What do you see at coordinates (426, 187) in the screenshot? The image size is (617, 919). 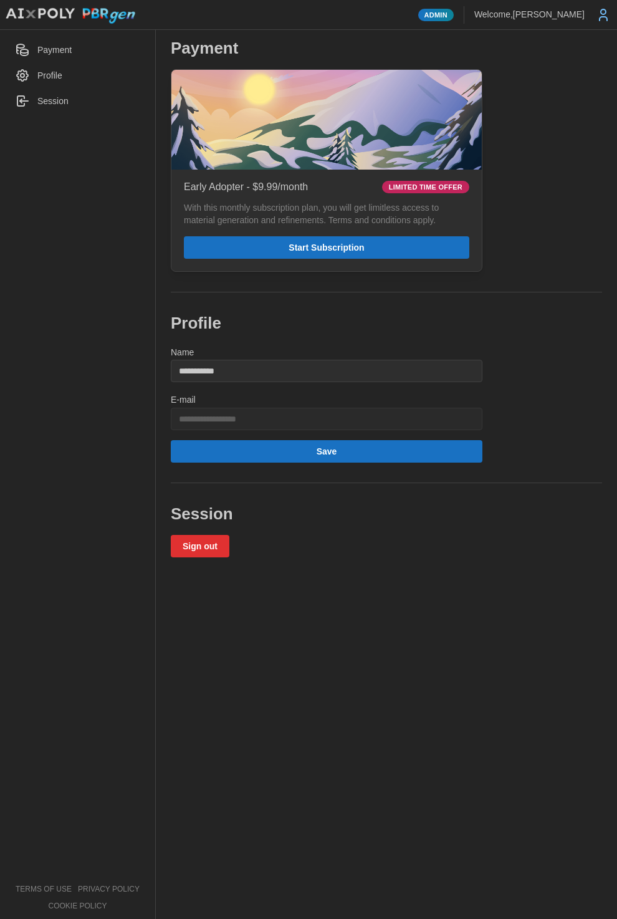 I see `span: Limited Time Offer` at bounding box center [426, 187].